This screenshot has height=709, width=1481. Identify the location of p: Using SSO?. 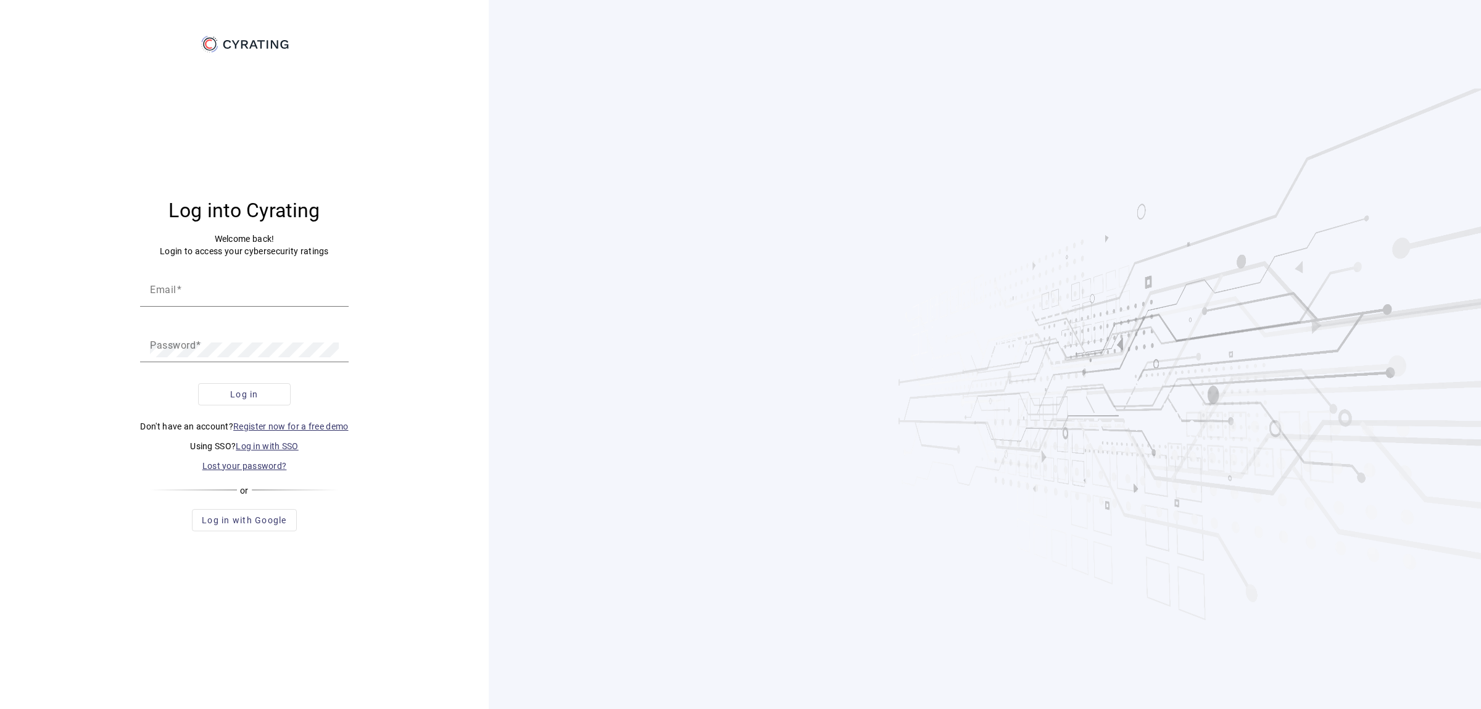
(244, 446).